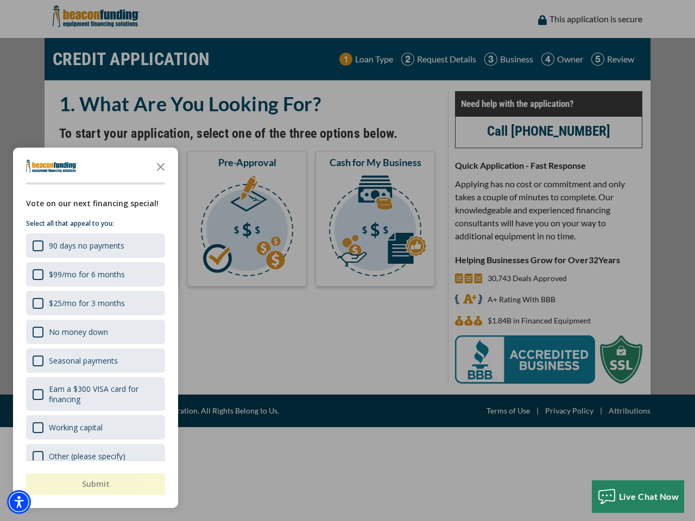  Describe the element at coordinates (19, 502) in the screenshot. I see `div: Accessibility Menu` at that location.